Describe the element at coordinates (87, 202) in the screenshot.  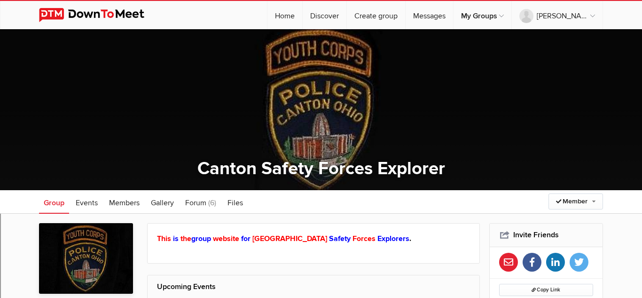
I see `a: Events` at that location.